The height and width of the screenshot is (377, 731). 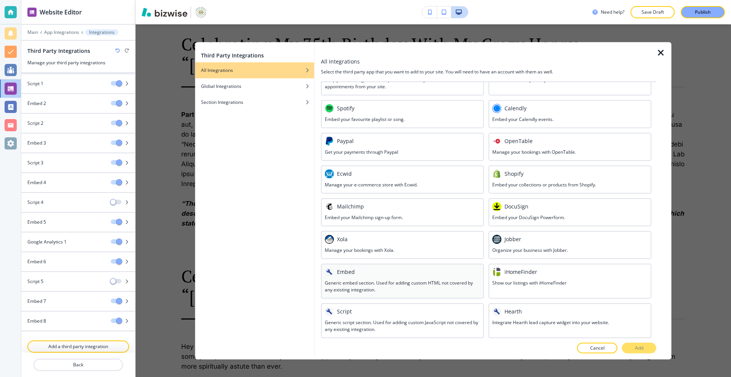 What do you see at coordinates (613, 12) in the screenshot?
I see `h3: Need help?` at bounding box center [613, 12].